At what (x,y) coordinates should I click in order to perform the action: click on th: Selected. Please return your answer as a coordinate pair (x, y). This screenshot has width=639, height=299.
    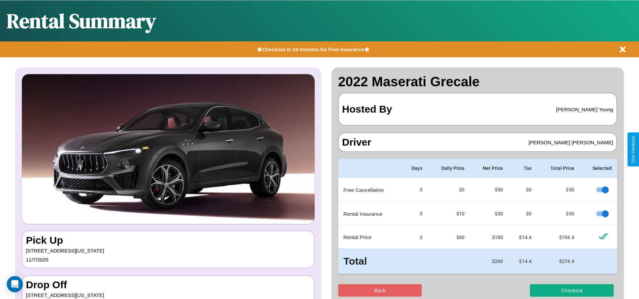
    Looking at the image, I should click on (598, 168).